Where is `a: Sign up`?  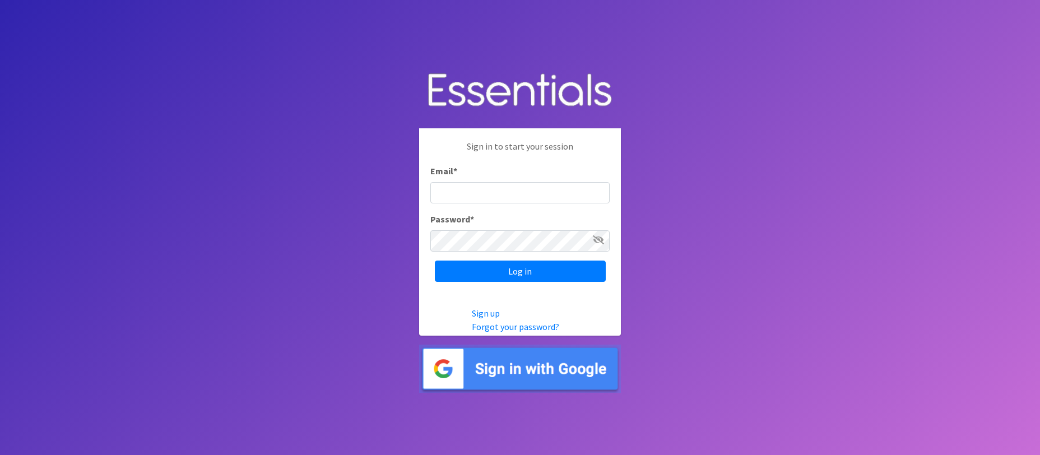
a: Sign up is located at coordinates (486, 313).